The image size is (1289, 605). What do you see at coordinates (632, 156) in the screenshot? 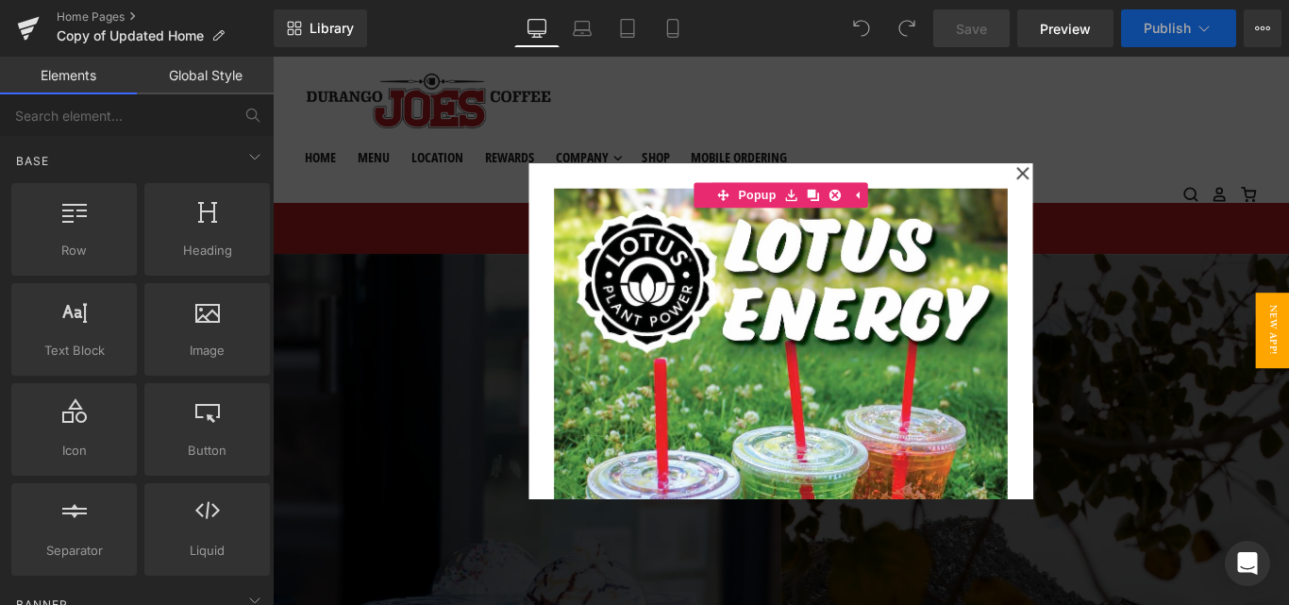
I see `a: Delete Module` at bounding box center [632, 156].